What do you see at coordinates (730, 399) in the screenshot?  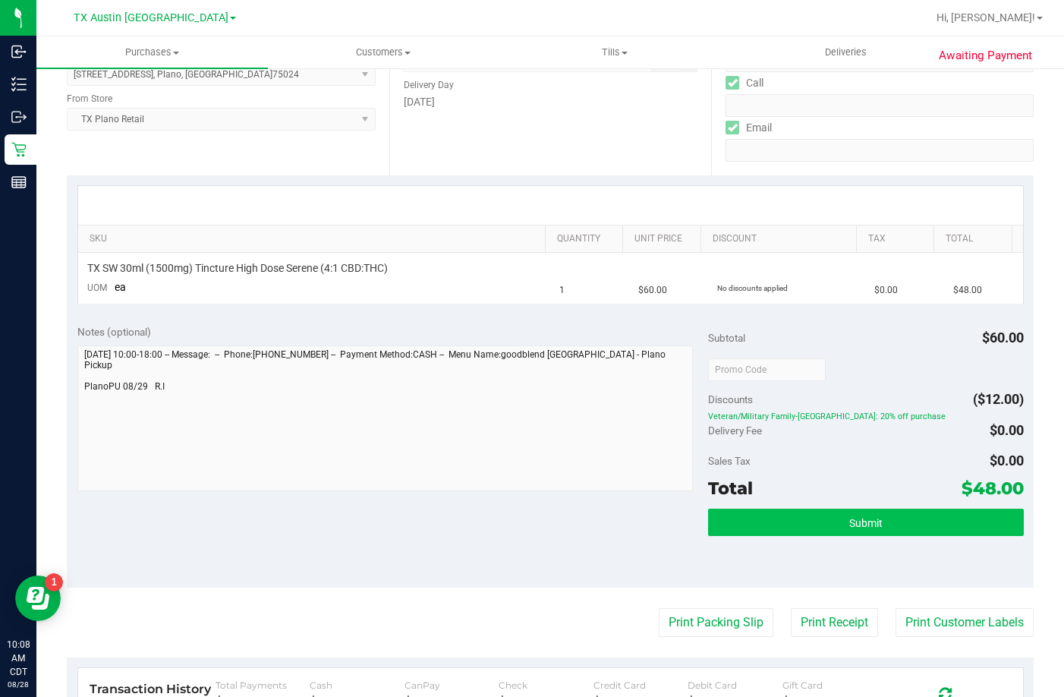 I see `span: Discounts` at bounding box center [730, 399].